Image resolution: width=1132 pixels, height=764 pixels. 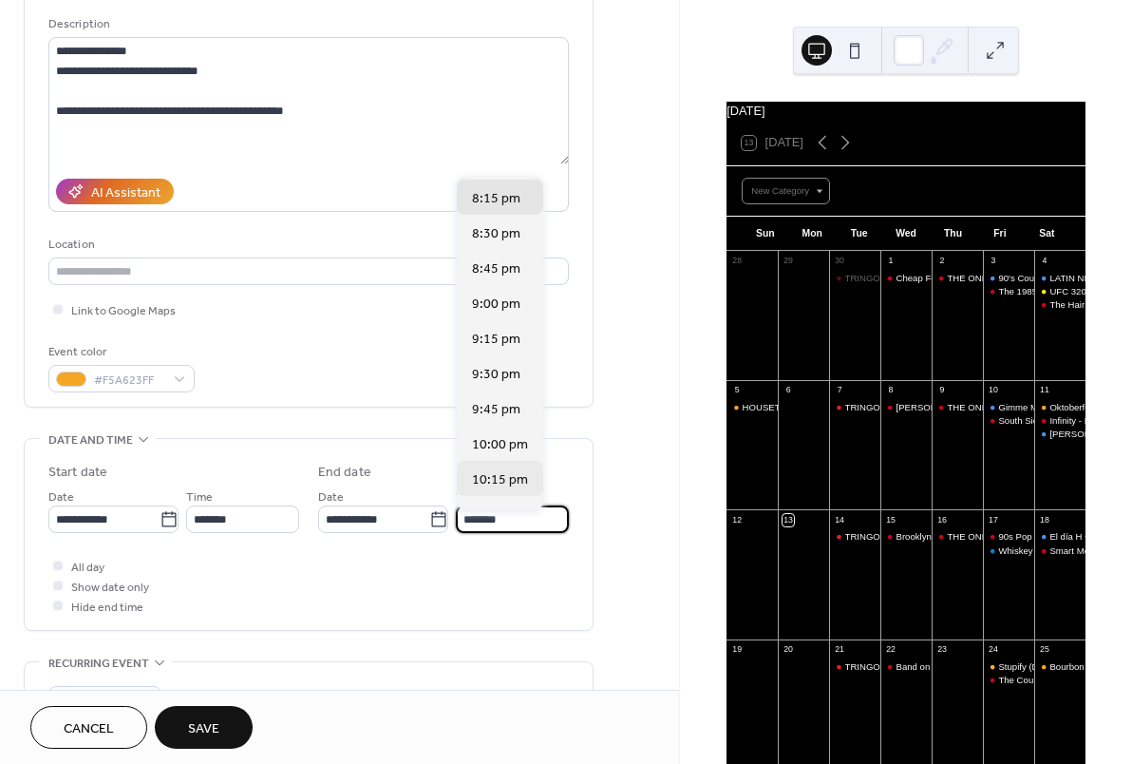 I want to click on span: 10:00 pm, so click(x=500, y=444).